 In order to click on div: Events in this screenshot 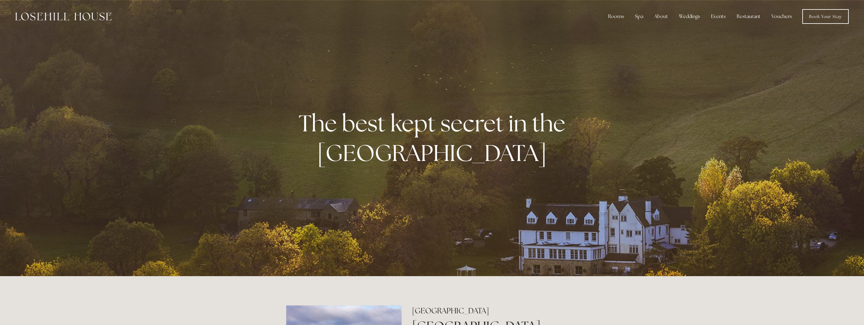, I will do `click(718, 16)`.